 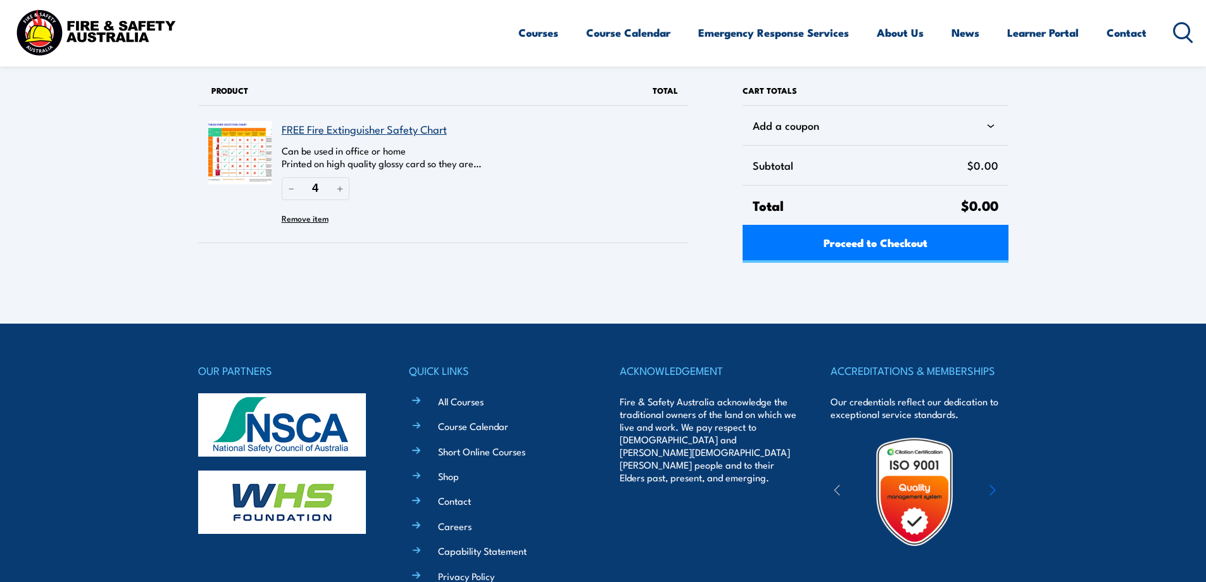 I want to click on span: Subtotal, so click(x=859, y=165).